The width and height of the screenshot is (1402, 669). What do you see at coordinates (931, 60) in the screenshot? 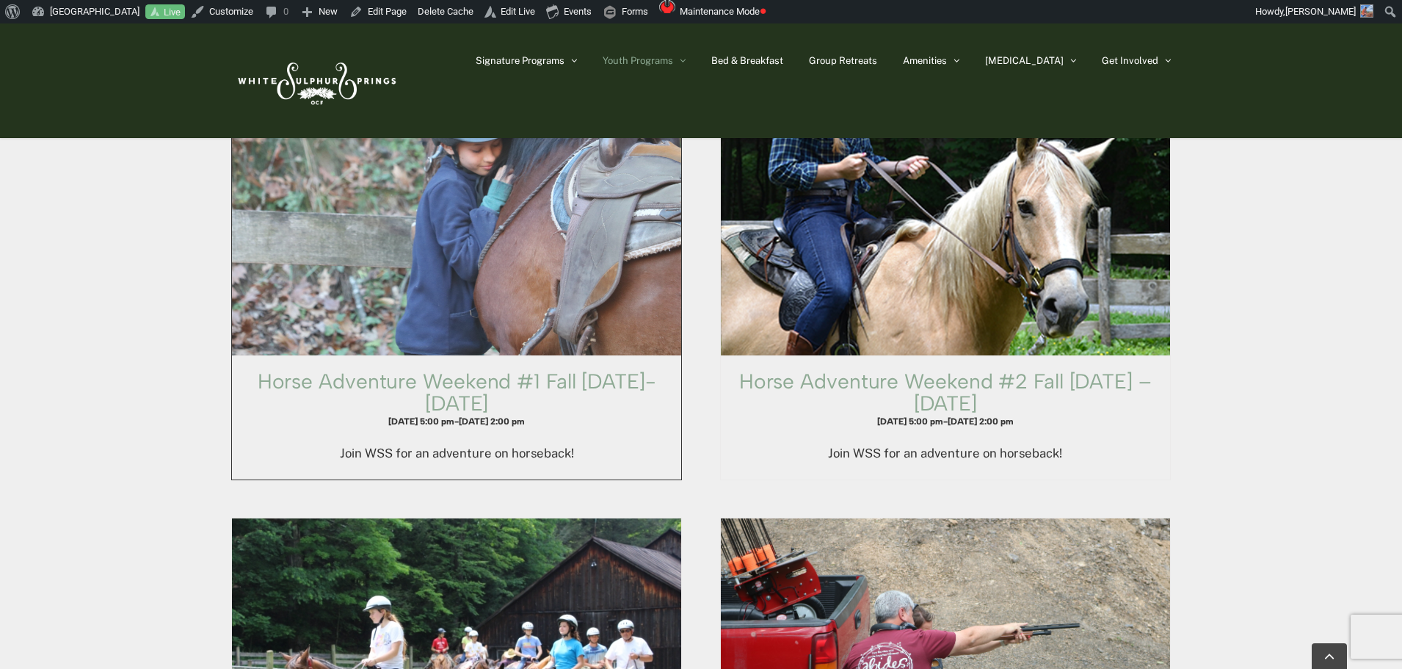
I see `a: Amenities` at bounding box center [931, 60].